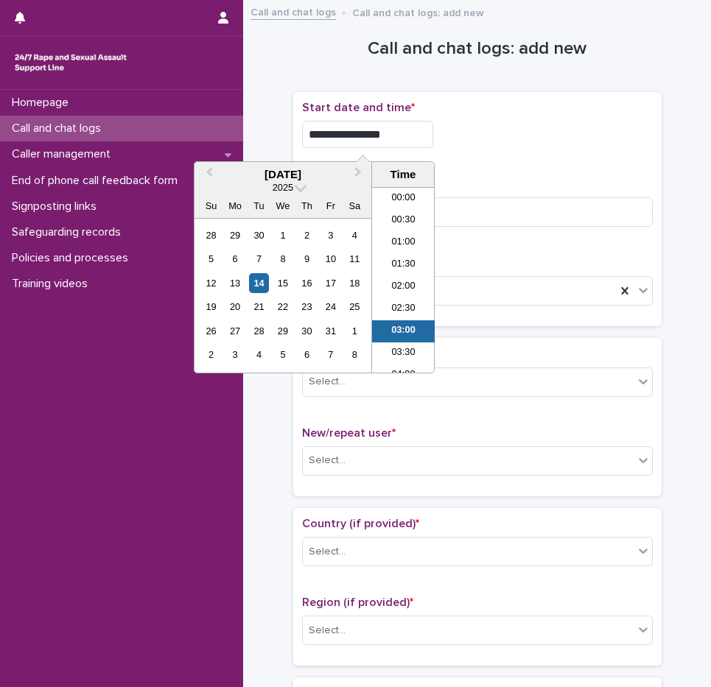 The width and height of the screenshot is (711, 687). Describe the element at coordinates (211, 306) in the screenshot. I see `div: Choose Sunday, October 19th, 2025` at that location.